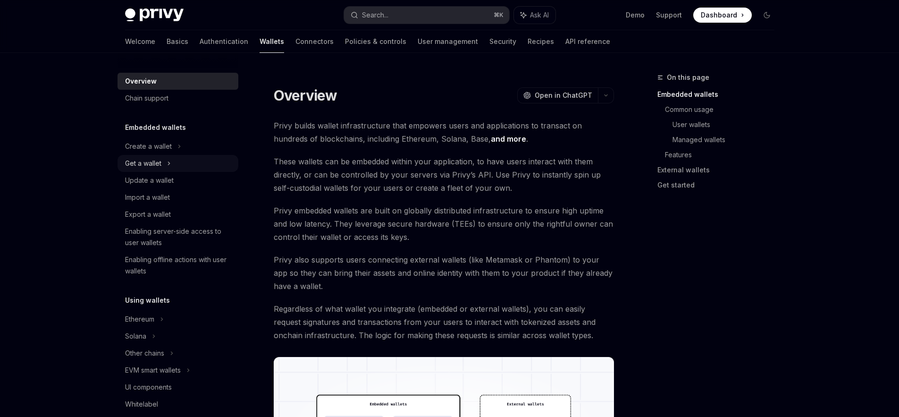 The image size is (899, 417). Describe the element at coordinates (508, 139) in the screenshot. I see `a: and more` at that location.